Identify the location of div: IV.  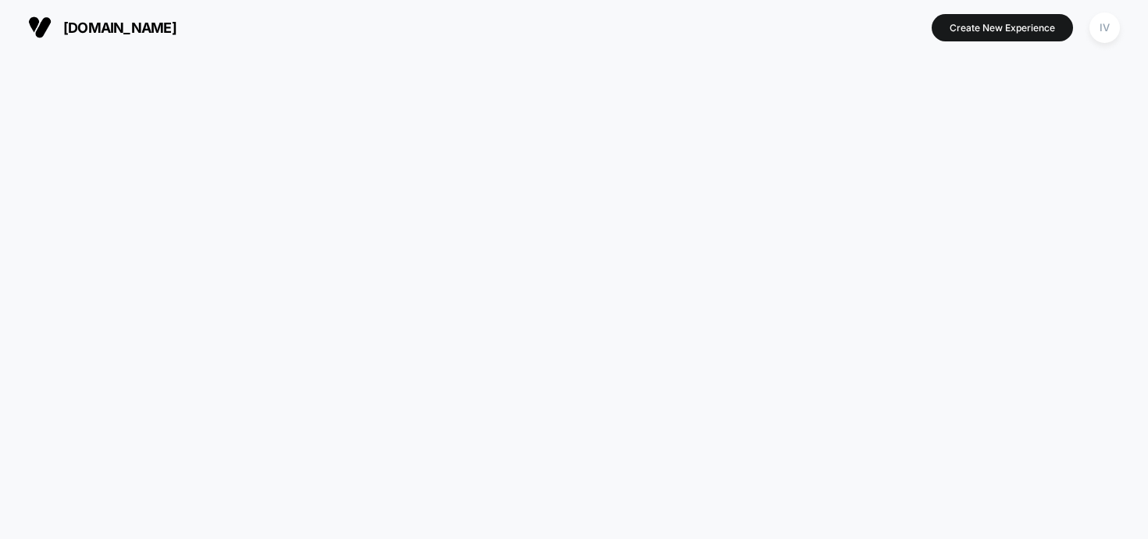
(1104, 27).